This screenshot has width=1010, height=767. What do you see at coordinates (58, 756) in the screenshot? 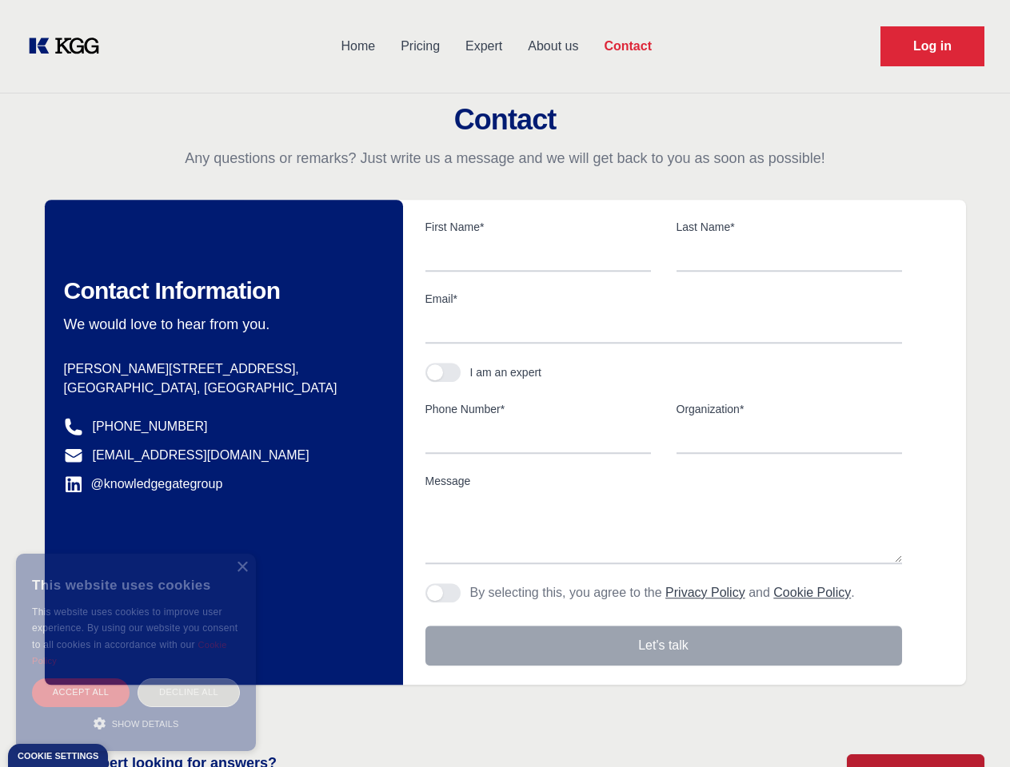
I see `div: Cookie settings` at bounding box center [58, 756].